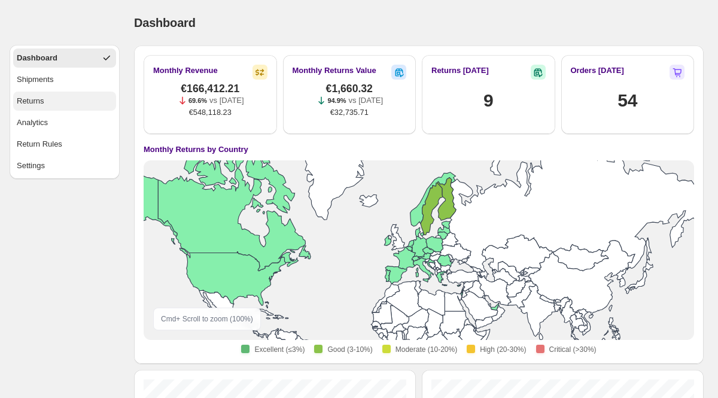 This screenshot has width=718, height=398. What do you see at coordinates (31, 166) in the screenshot?
I see `div: Settings` at bounding box center [31, 166].